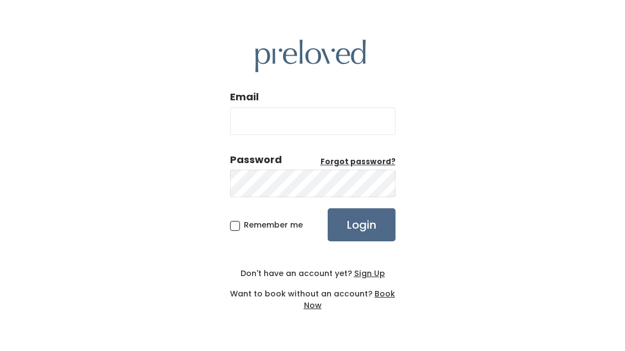  I want to click on u: Sign Up, so click(370, 274).